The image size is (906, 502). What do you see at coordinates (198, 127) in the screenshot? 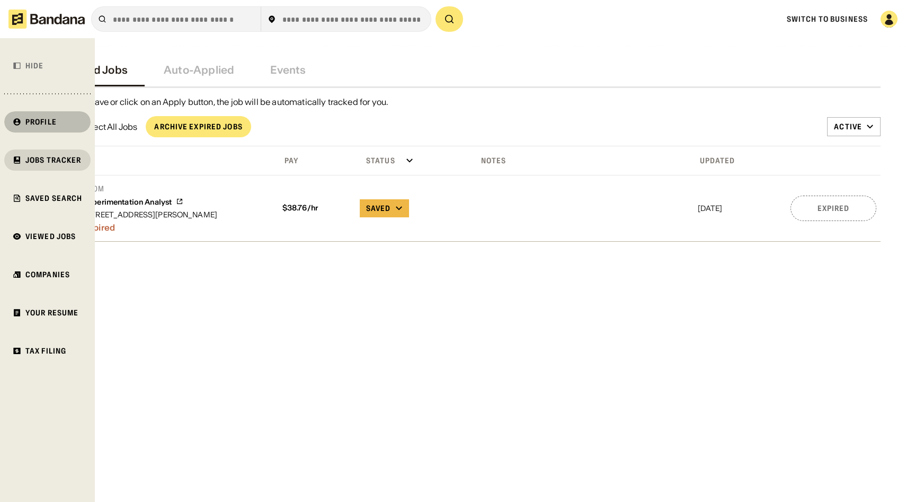
I see `div: Archive Expired Jobs` at bounding box center [198, 127].